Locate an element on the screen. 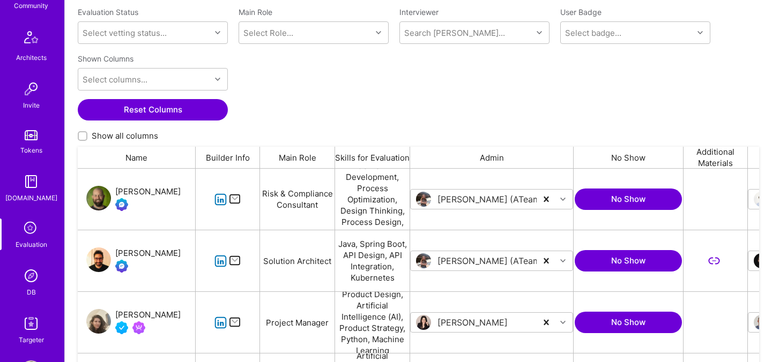 Image resolution: width=772 pixels, height=362 pixels. div: Architects is located at coordinates (31, 57).